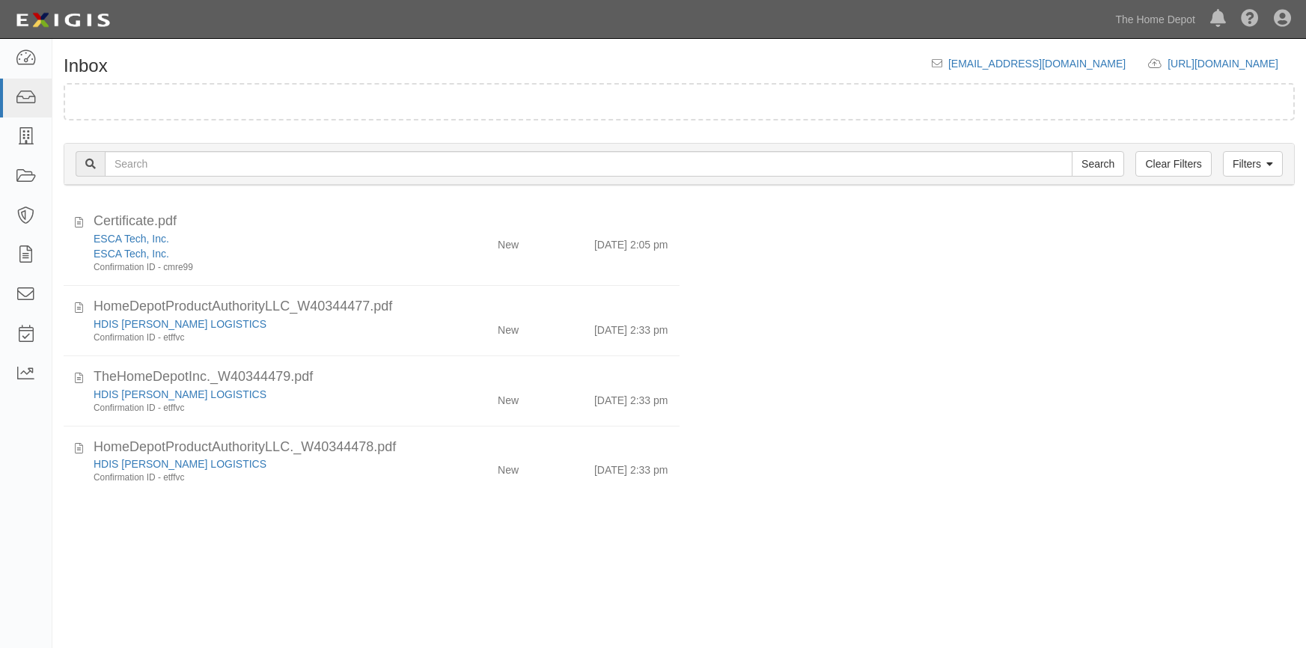 The width and height of the screenshot is (1306, 648). What do you see at coordinates (1155, 19) in the screenshot?
I see `a: The Home Depot` at bounding box center [1155, 19].